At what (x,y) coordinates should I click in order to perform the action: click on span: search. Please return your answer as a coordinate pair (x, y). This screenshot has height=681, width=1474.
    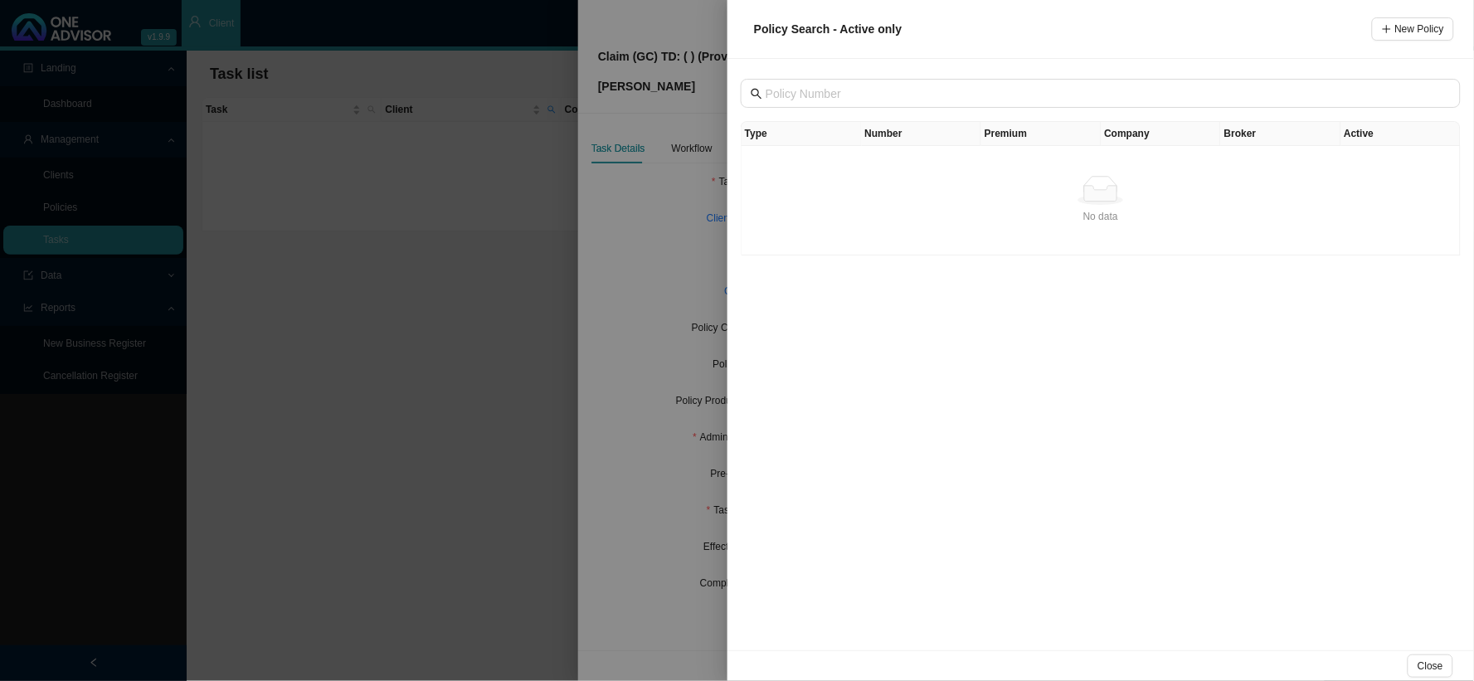
    Looking at the image, I should click on (757, 94).